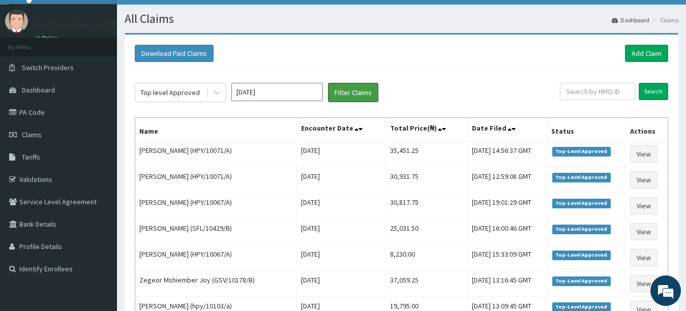 The width and height of the screenshot is (686, 311). I want to click on th: Status, so click(586, 130).